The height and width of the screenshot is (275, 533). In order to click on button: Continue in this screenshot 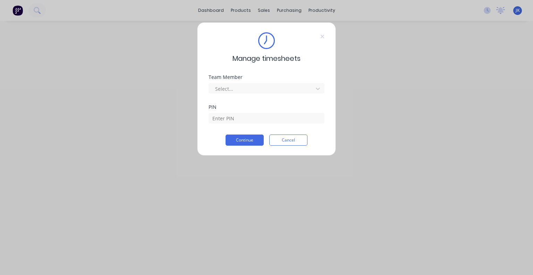, I will do `click(245, 140)`.